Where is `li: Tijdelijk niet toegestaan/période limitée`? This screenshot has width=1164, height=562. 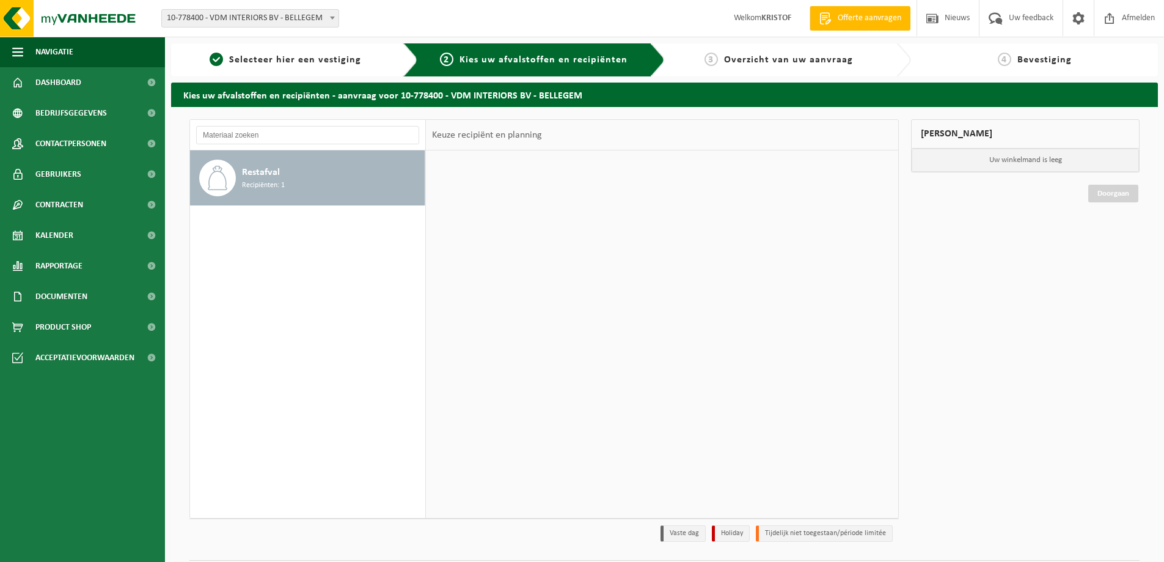 li: Tijdelijk niet toegestaan/période limitée is located at coordinates (825, 533).